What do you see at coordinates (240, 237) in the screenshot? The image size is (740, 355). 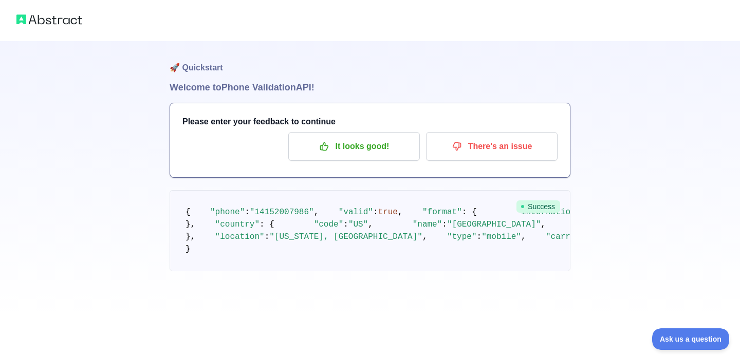 I see `span: "location"` at bounding box center [240, 237].